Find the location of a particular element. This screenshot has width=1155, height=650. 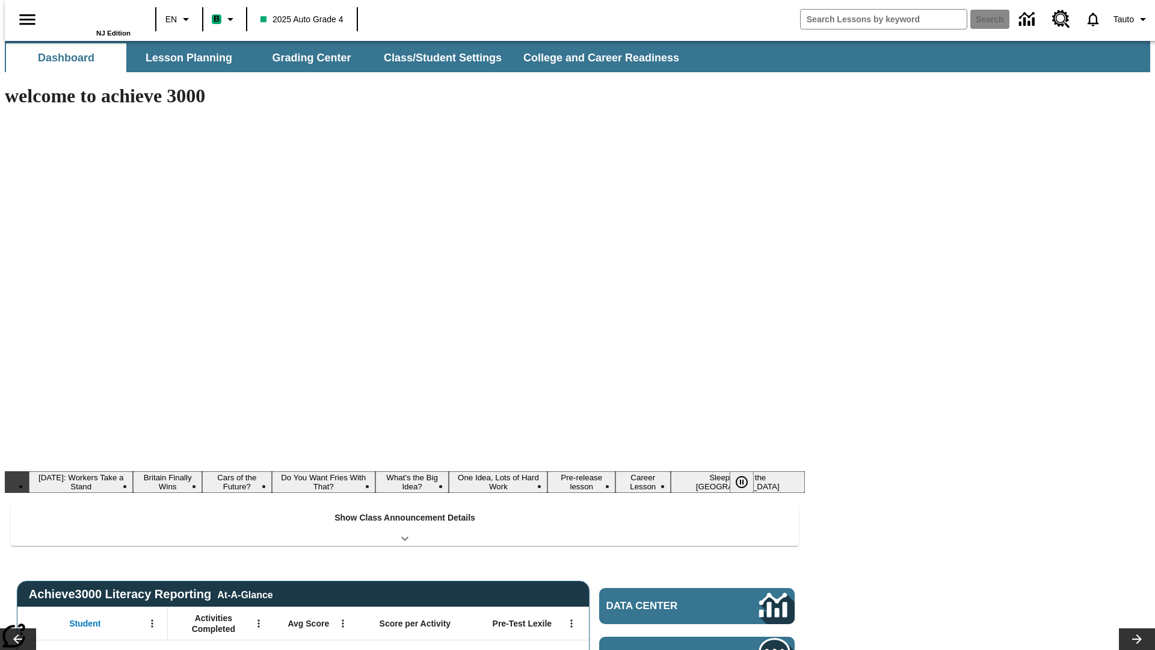

span: Pre-Test Lexile is located at coordinates (522, 623).